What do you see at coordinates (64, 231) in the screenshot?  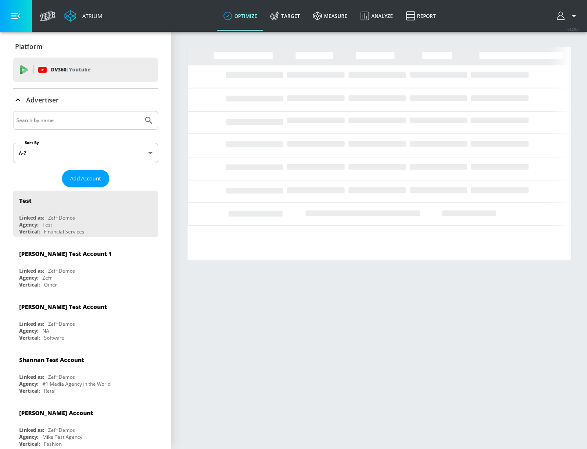 I see `div: Financial Services` at bounding box center [64, 231].